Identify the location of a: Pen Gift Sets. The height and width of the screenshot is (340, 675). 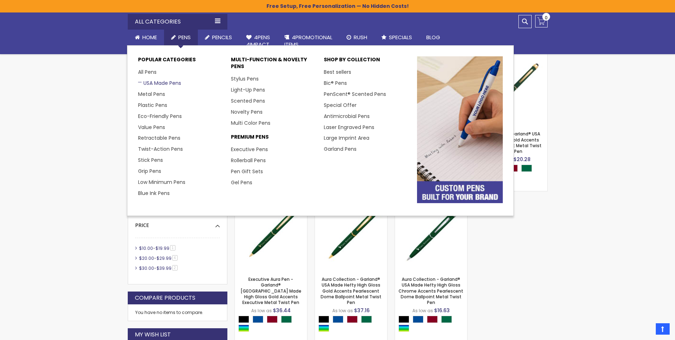
(247, 171).